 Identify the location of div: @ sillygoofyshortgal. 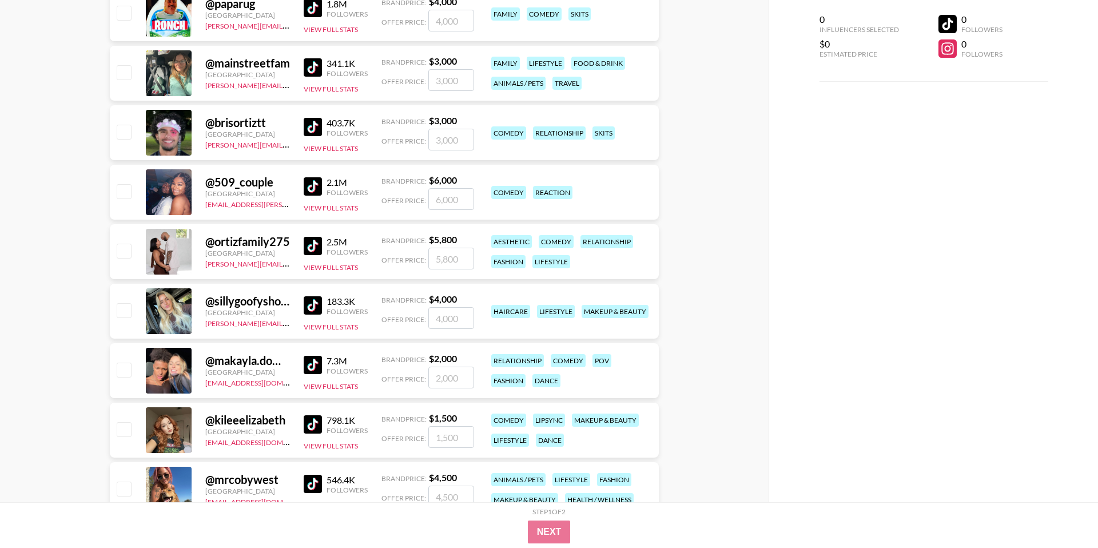
(248, 301).